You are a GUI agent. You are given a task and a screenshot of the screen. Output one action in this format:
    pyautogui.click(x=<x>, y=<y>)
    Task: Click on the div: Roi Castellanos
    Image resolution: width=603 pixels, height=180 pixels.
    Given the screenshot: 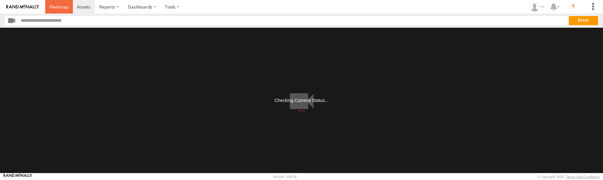 What is the action you would take?
    pyautogui.click(x=536, y=7)
    